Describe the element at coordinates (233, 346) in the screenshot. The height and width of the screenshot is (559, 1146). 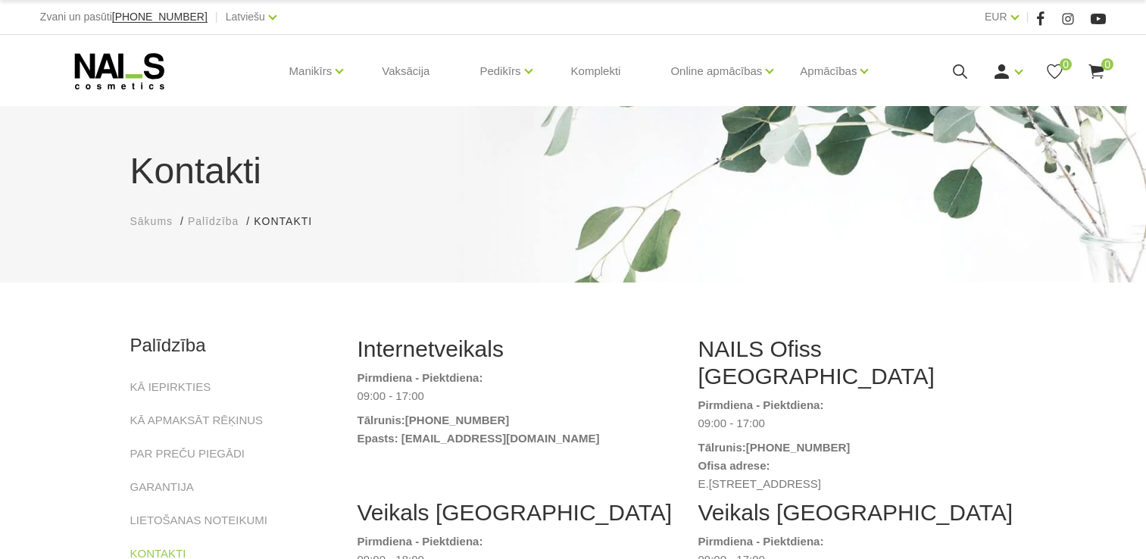
I see `h2: Palīdzība` at that location.